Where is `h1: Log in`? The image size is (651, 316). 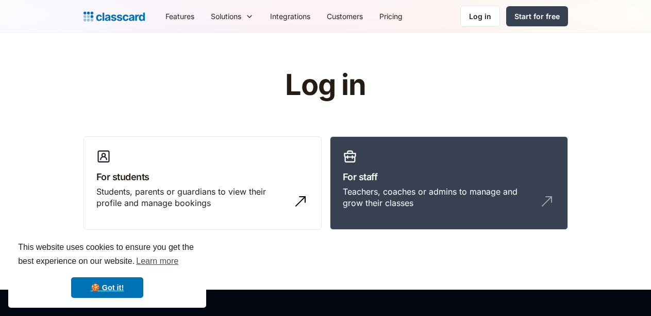 h1: Log in is located at coordinates (325, 85).